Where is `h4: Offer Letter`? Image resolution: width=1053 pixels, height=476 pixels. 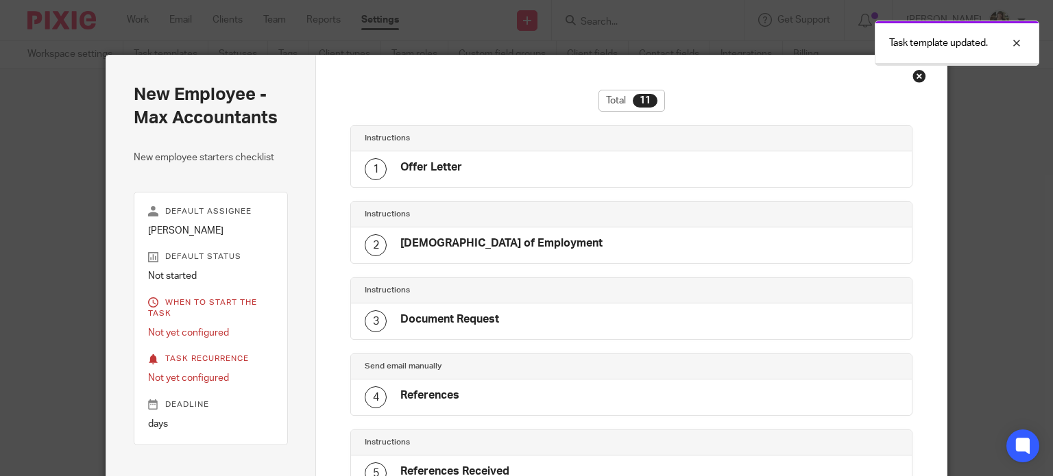
h4: Offer Letter is located at coordinates (431, 167).